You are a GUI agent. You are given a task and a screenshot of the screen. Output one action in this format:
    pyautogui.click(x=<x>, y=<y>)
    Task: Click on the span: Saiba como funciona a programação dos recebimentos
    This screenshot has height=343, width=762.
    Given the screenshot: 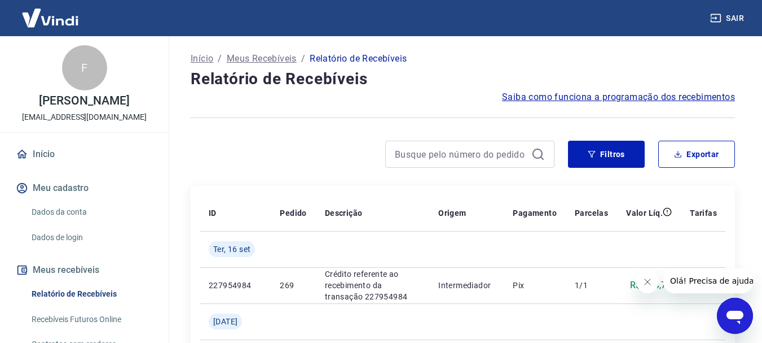 What is the action you would take?
    pyautogui.click(x=619, y=97)
    